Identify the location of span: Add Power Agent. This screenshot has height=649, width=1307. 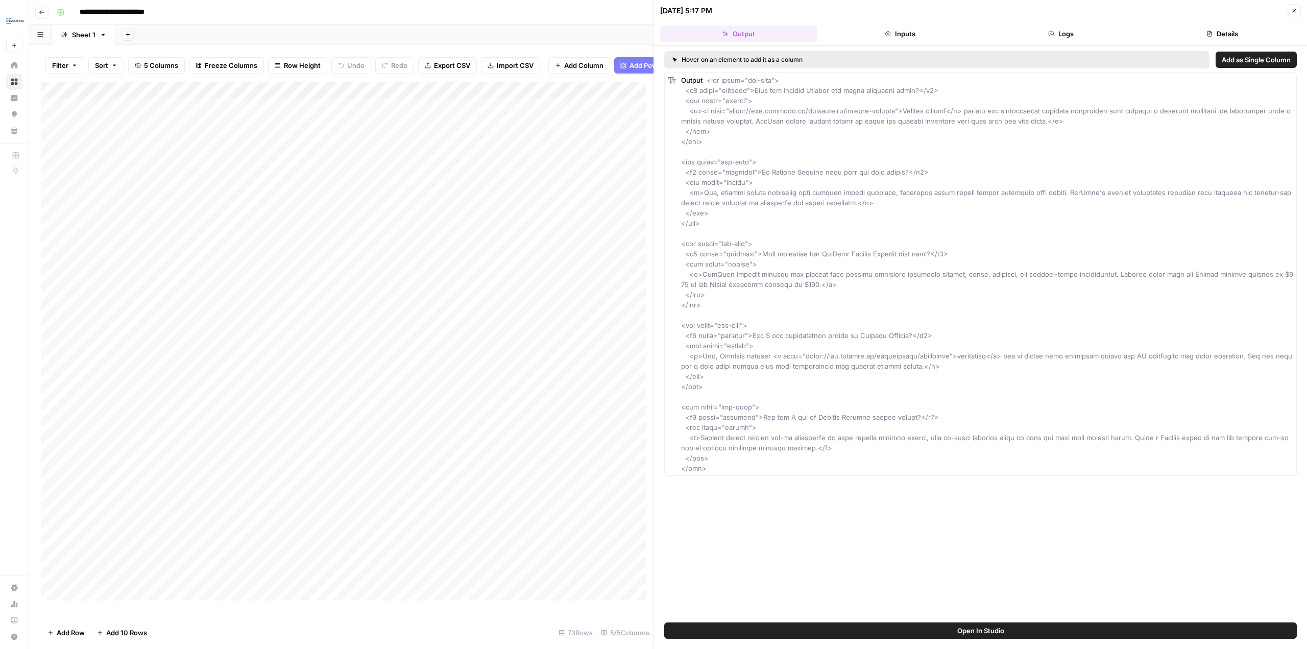
(657, 65).